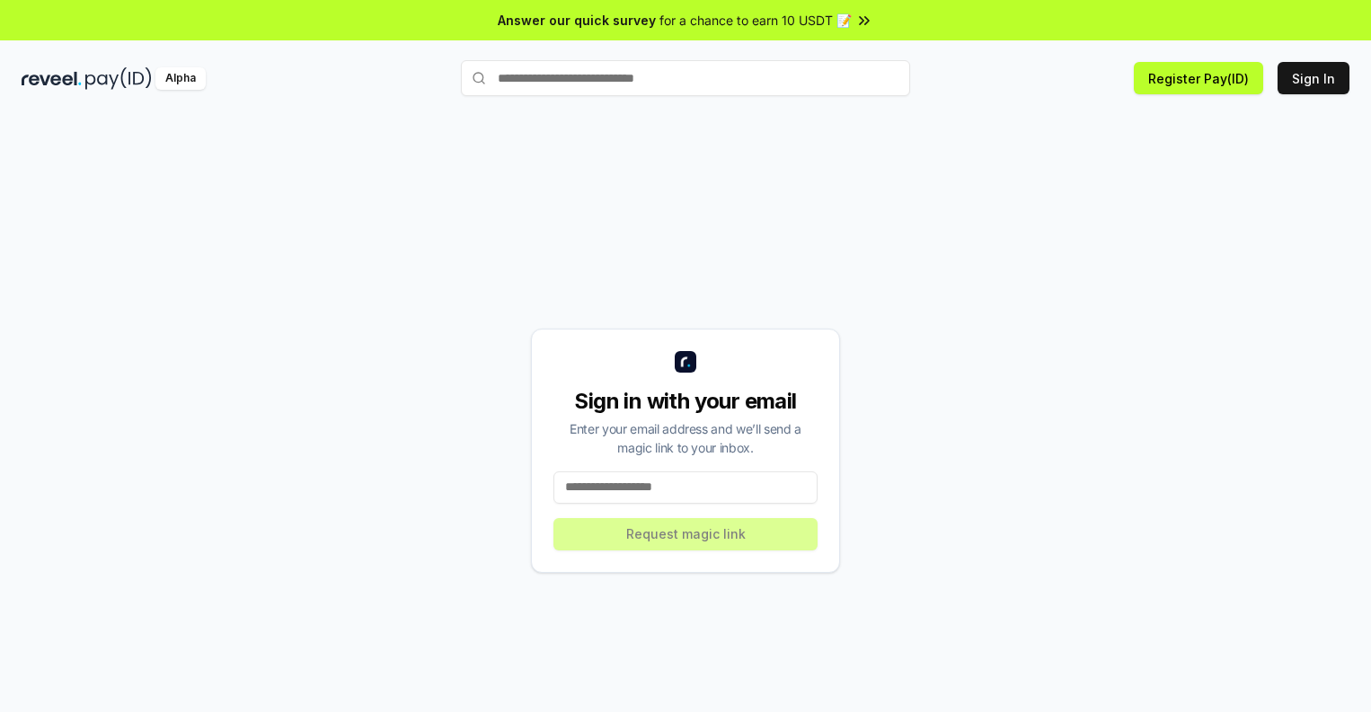 The image size is (1371, 712). I want to click on img: logo_small, so click(685, 362).